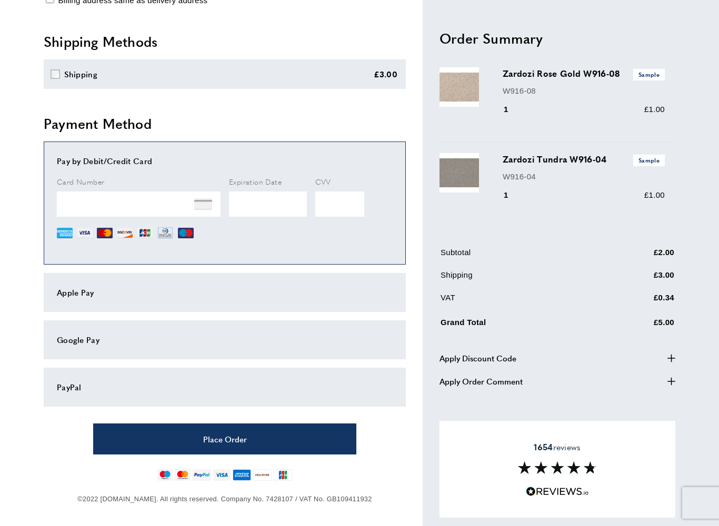 This screenshot has height=526, width=719. Describe the element at coordinates (255, 182) in the screenshot. I see `span: Expiration Date` at that location.